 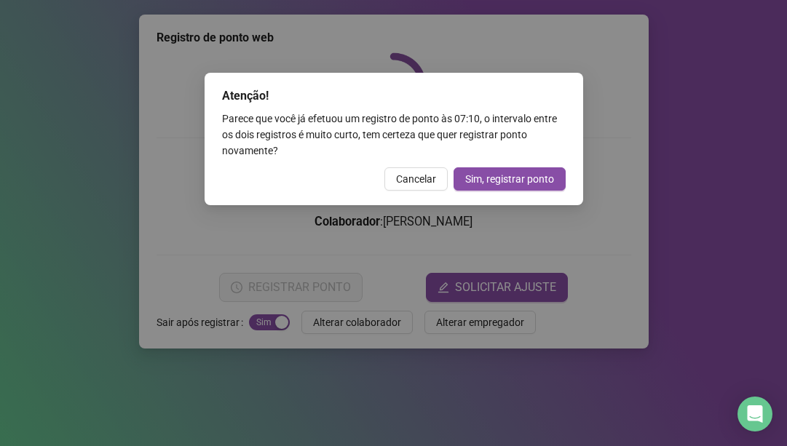 What do you see at coordinates (416, 179) in the screenshot?
I see `span: Cancelar` at bounding box center [416, 179].